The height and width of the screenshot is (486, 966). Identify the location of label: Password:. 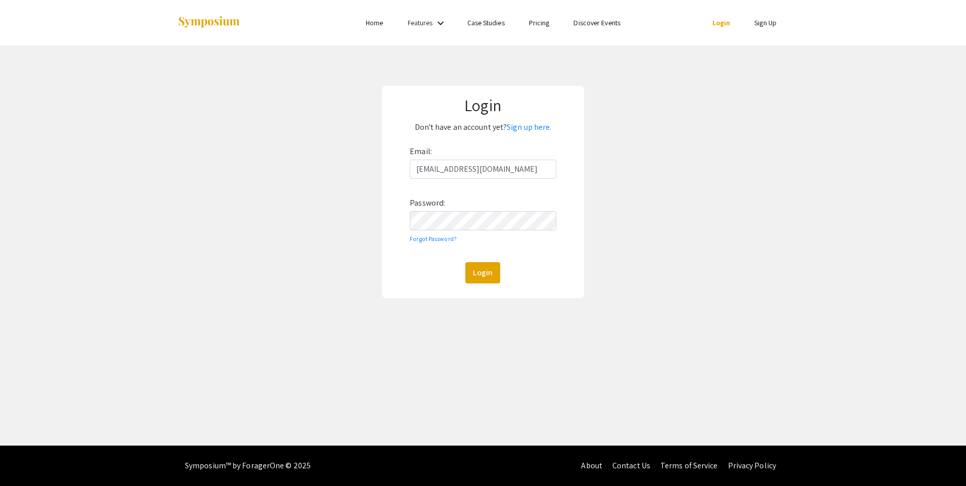
(427, 203).